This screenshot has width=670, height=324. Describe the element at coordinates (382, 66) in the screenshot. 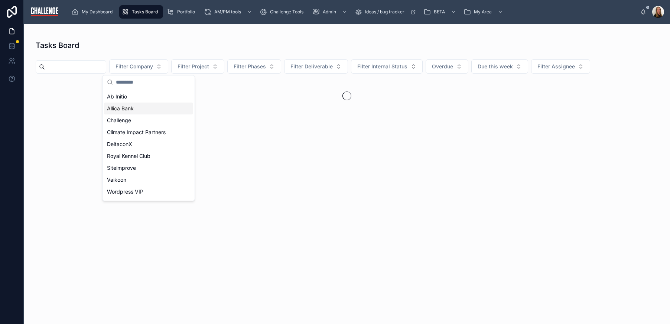

I see `span: Filter Internal Status` at that location.